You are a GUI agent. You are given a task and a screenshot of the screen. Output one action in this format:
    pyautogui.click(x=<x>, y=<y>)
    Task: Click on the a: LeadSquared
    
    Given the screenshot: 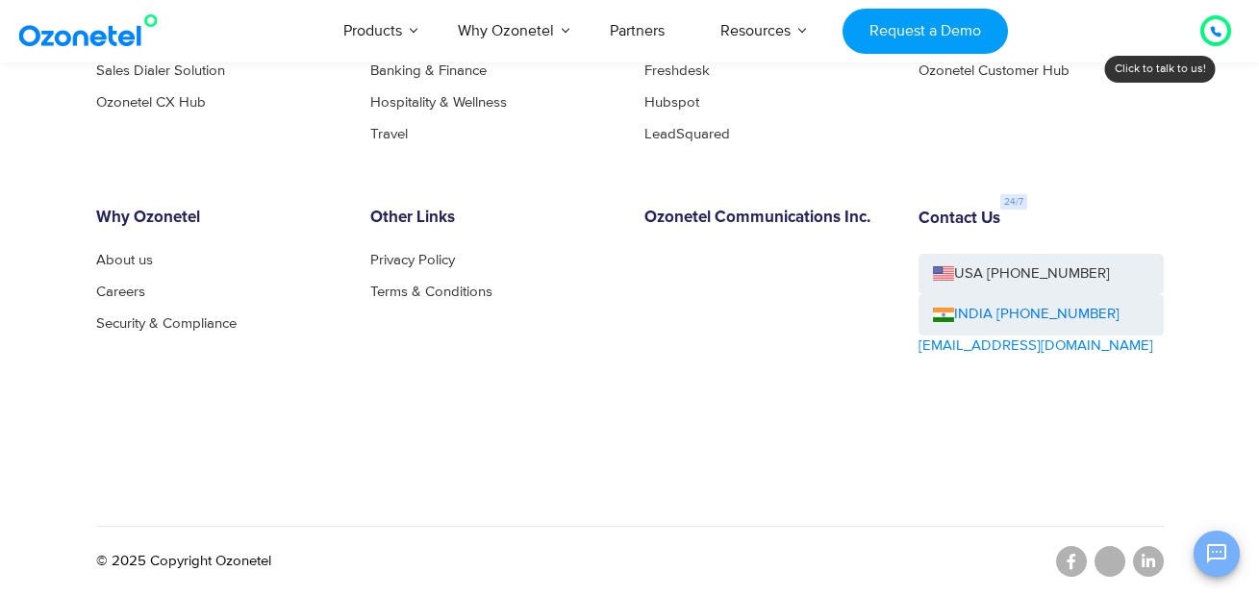 What is the action you would take?
    pyautogui.click(x=687, y=134)
    